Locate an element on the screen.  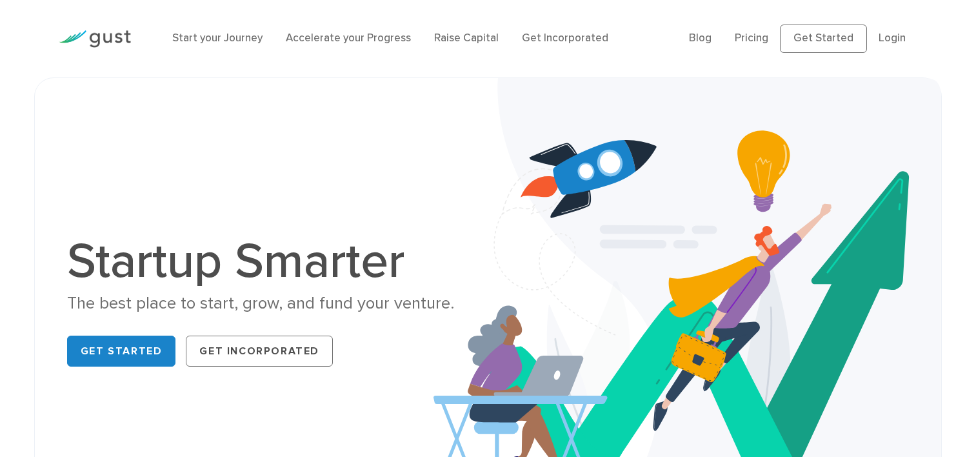
a: Login is located at coordinates (893, 38).